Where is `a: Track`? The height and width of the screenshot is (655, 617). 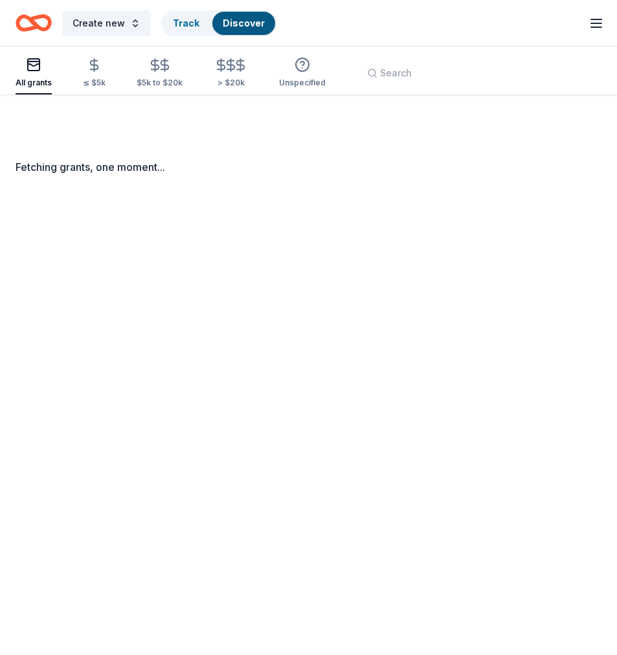 a: Track is located at coordinates (186, 23).